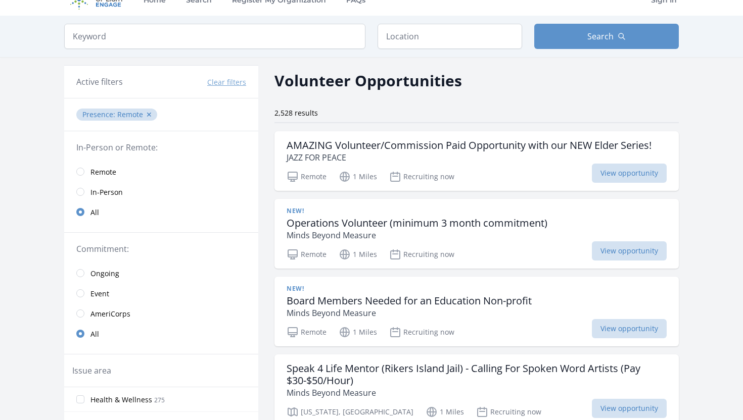 The width and height of the screenshot is (743, 420). I want to click on a: AMAZING Volunteer/Commission Paid Opportunity with our NEW Elder Series! JAZZ FOR PEACE Remote 1 ..., so click(477, 161).